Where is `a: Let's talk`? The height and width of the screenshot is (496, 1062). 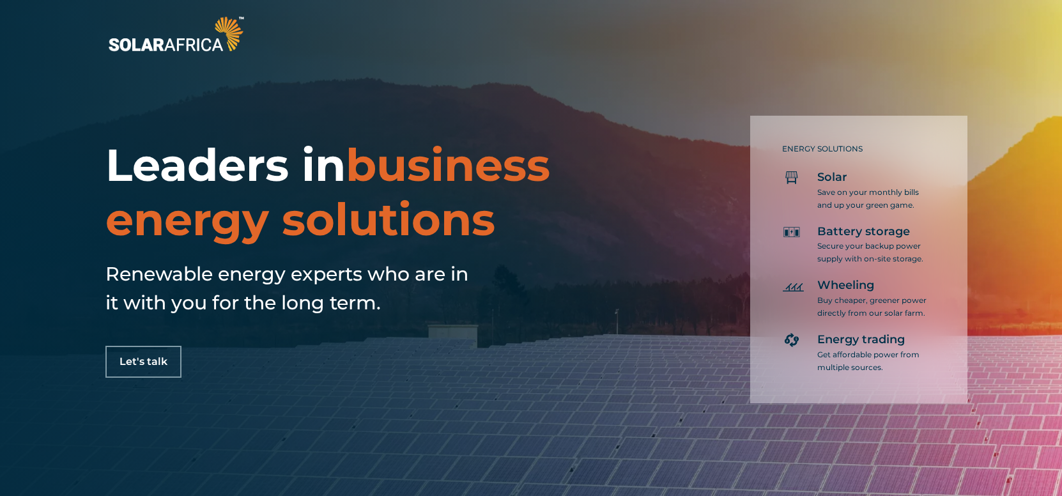 a: Let's talk is located at coordinates (143, 362).